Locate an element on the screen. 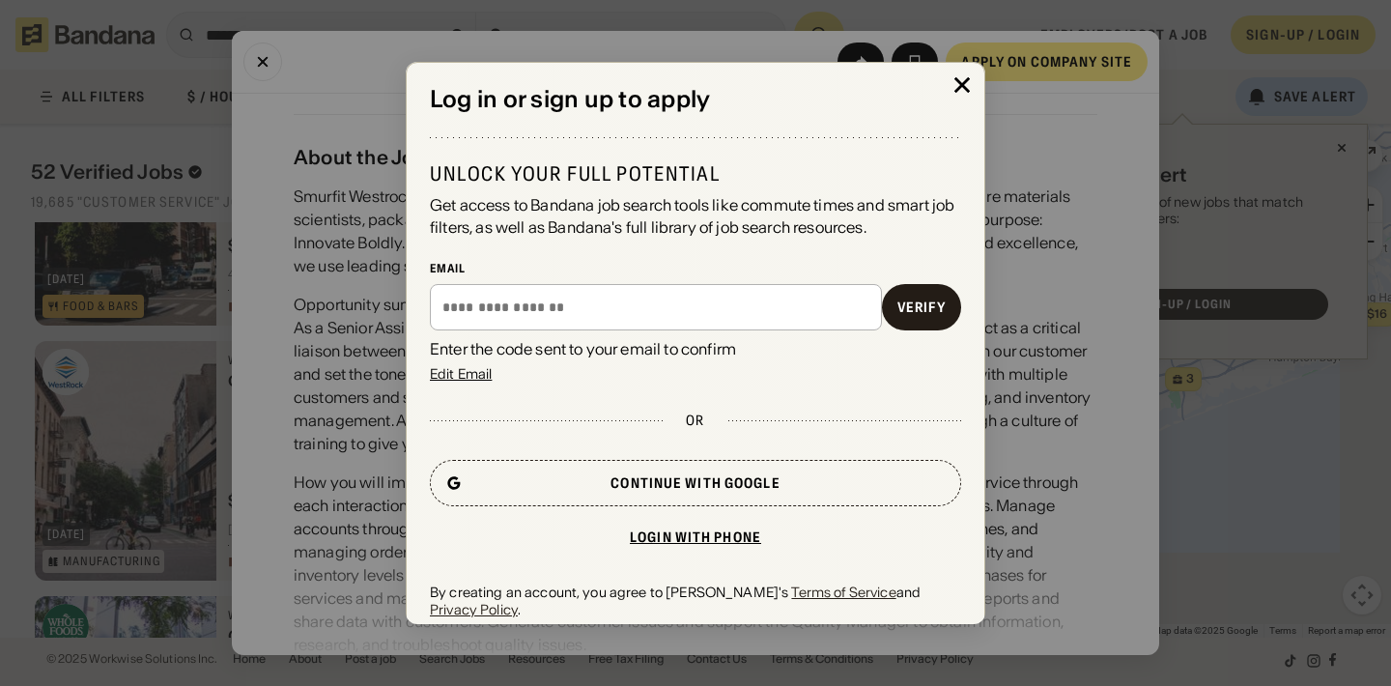 This screenshot has height=686, width=1391. a: Privacy Policy is located at coordinates (473, 610).